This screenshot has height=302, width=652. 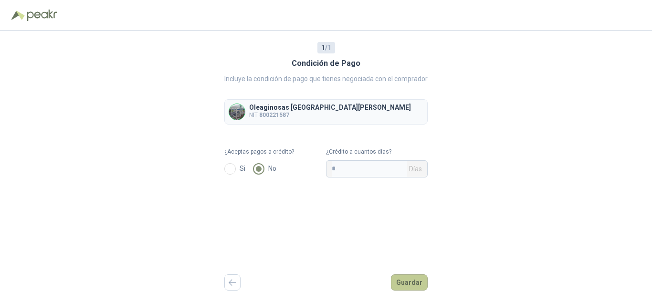 What do you see at coordinates (326, 79) in the screenshot?
I see `p: Incluye la condición de pago que tienes negociada con el comprador` at bounding box center [326, 79].